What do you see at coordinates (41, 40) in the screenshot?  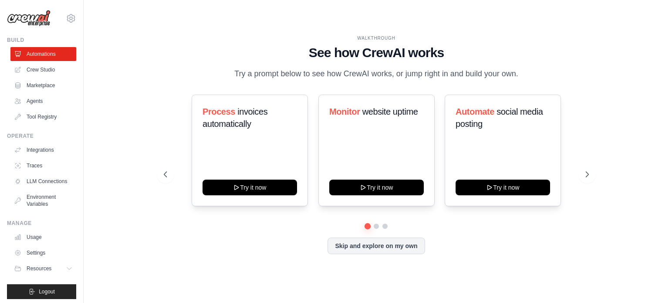 I see `div: Build` at bounding box center [41, 40].